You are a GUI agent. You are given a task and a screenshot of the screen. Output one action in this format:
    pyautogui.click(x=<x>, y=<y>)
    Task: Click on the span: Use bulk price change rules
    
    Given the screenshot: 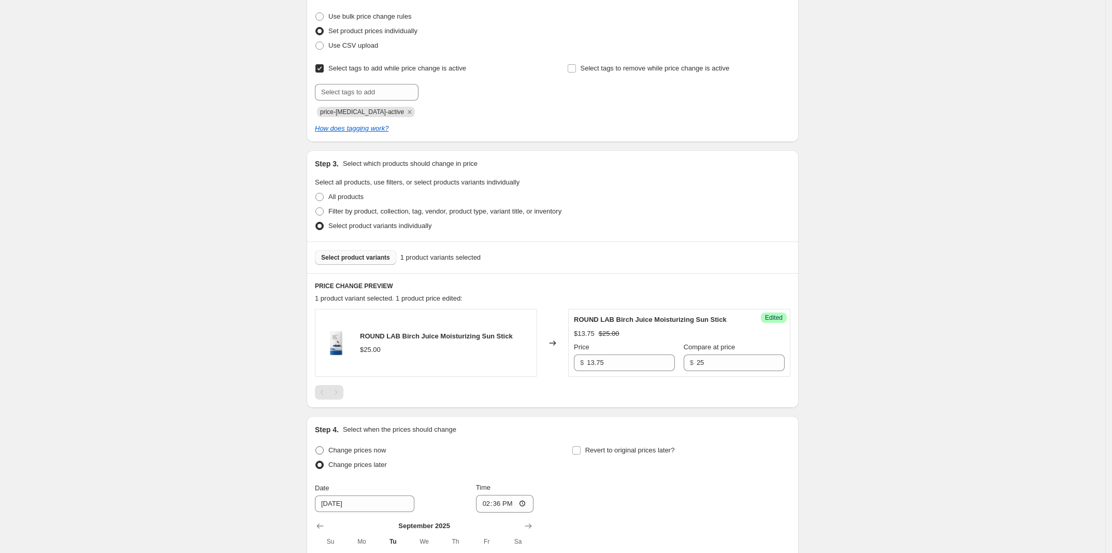 What is the action you would take?
    pyautogui.click(x=370, y=16)
    